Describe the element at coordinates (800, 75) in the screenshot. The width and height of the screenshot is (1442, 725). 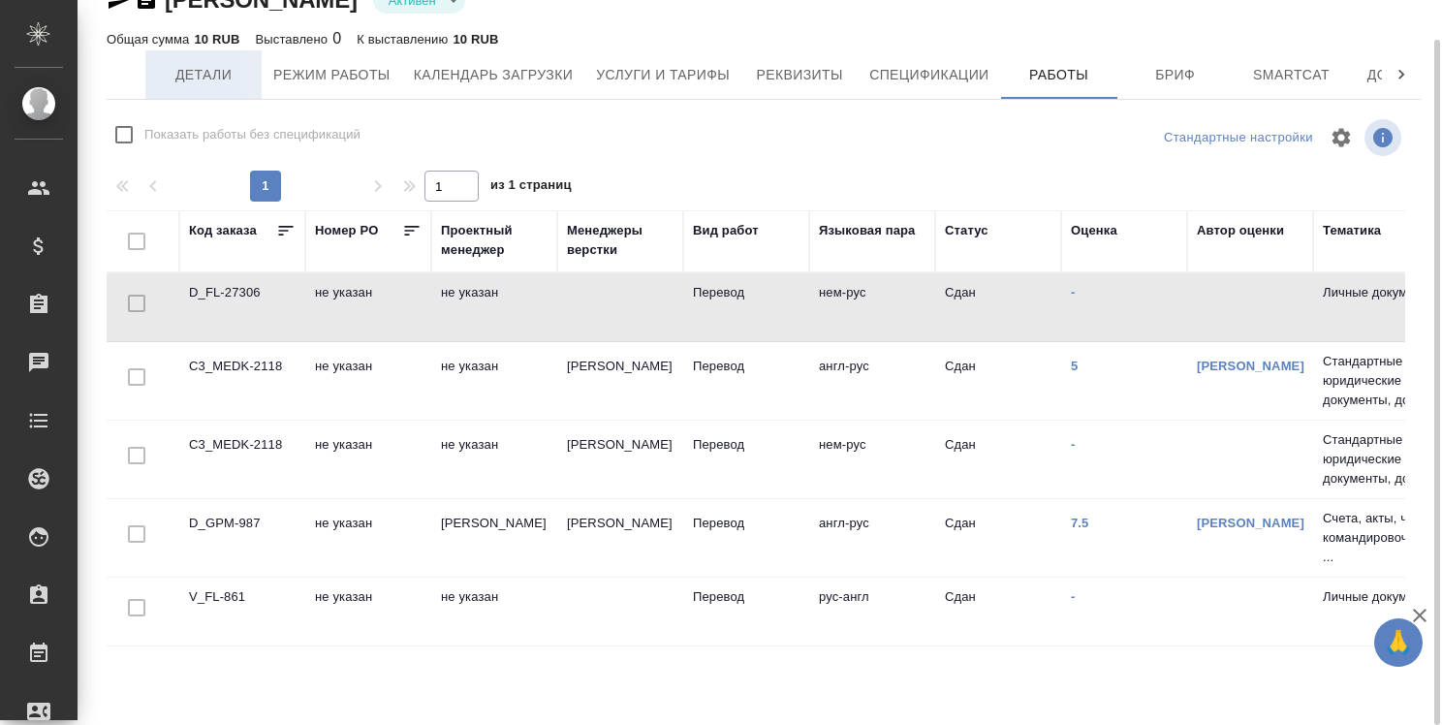
I see `span: Реквизиты` at that location.